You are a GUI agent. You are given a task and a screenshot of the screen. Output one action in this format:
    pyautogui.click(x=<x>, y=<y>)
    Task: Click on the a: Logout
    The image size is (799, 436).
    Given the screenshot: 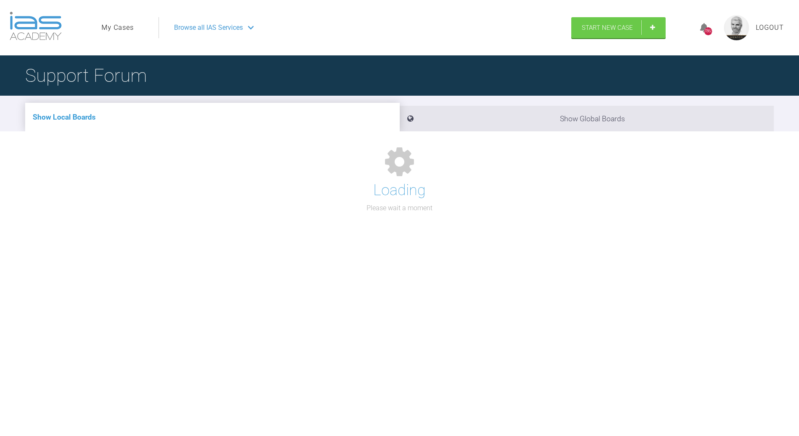 What is the action you would take?
    pyautogui.click(x=770, y=28)
    